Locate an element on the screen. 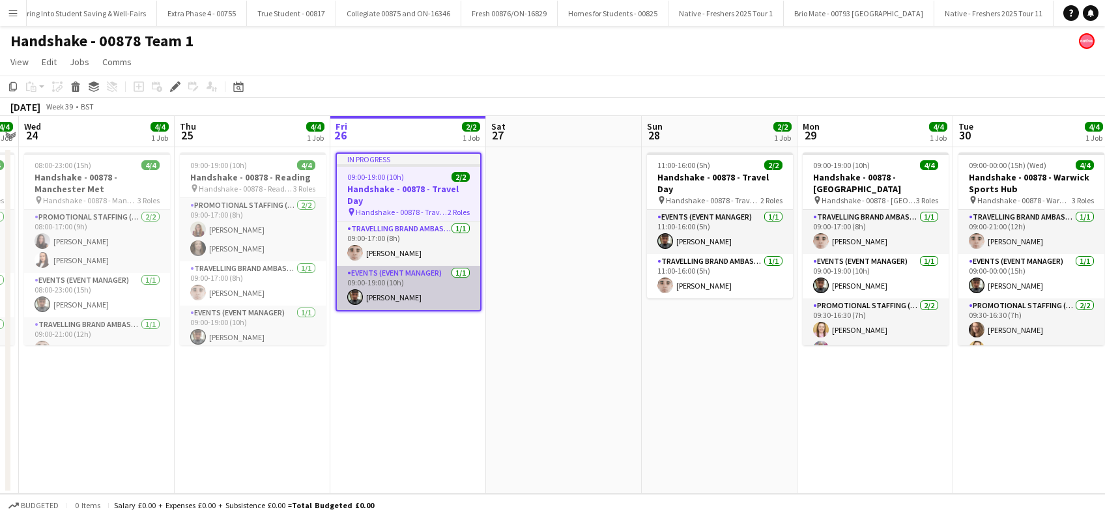 This screenshot has height=516, width=1105. span: Edit is located at coordinates (49, 62).